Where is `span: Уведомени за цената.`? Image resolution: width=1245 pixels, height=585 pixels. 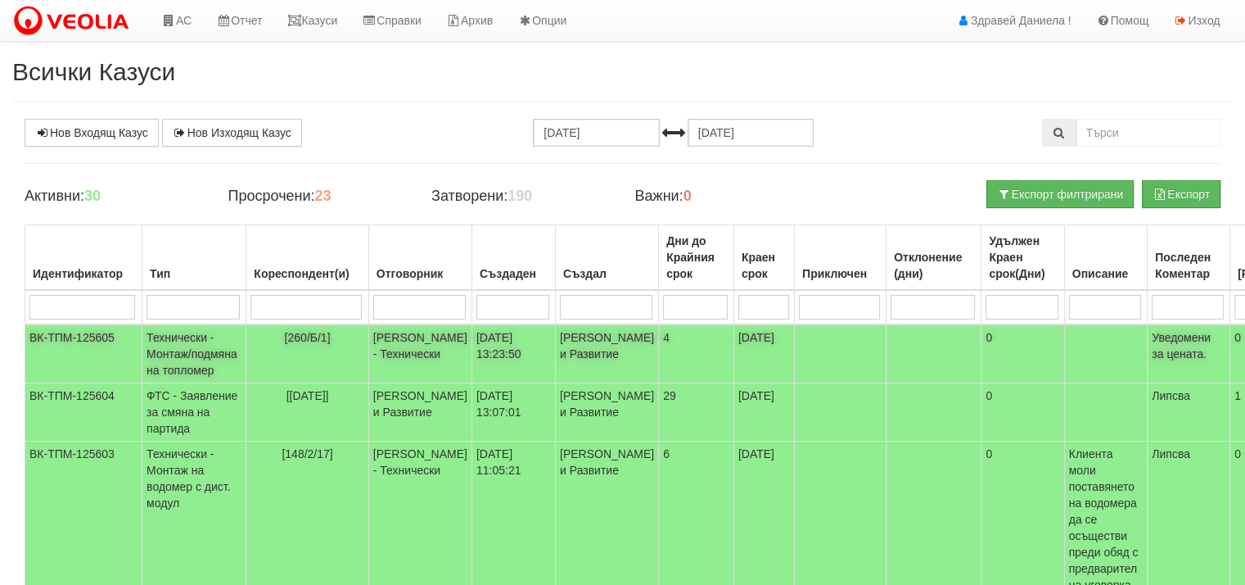 span: Уведомени за цената. is located at coordinates (1181, 346).